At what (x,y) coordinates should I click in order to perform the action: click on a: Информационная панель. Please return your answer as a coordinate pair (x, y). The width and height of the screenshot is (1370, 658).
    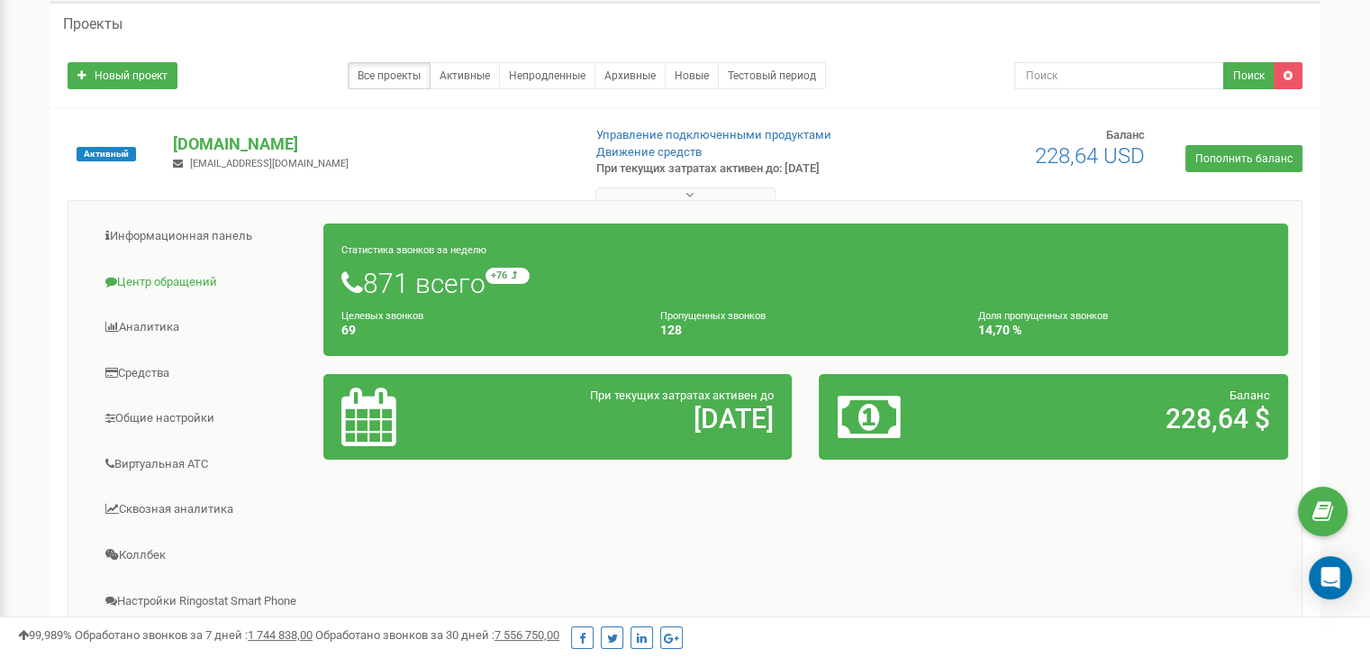
    Looking at the image, I should click on (203, 236).